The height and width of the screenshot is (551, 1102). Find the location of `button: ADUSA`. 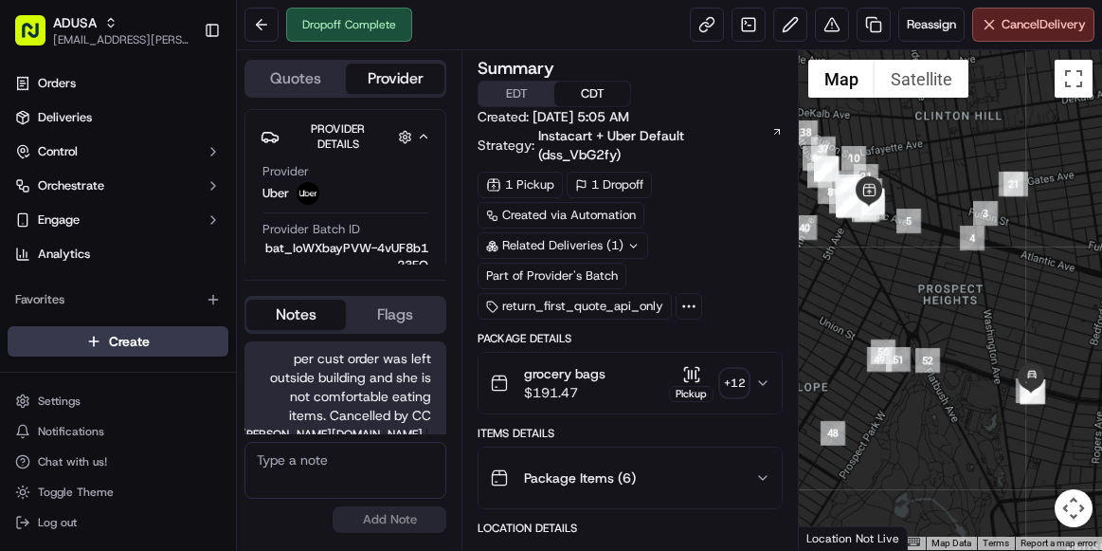

button: ADUSA is located at coordinates (75, 23).